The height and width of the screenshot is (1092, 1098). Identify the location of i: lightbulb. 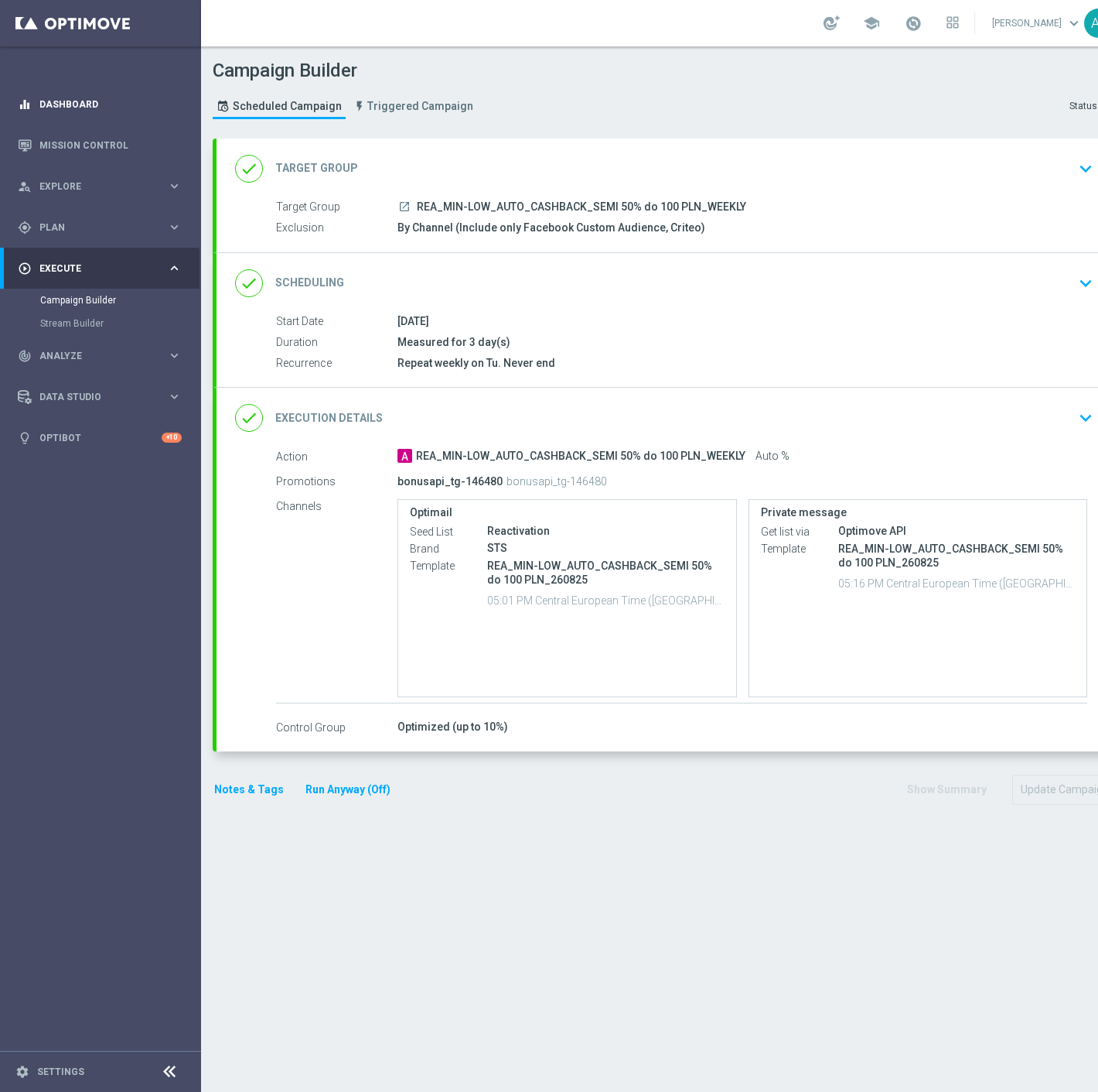
(25, 438).